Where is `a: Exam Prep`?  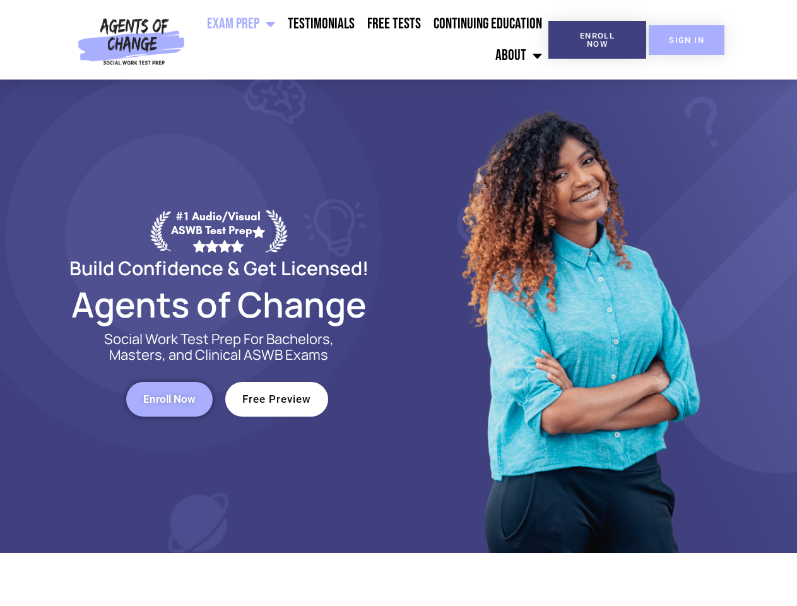 a: Exam Prep is located at coordinates (241, 24).